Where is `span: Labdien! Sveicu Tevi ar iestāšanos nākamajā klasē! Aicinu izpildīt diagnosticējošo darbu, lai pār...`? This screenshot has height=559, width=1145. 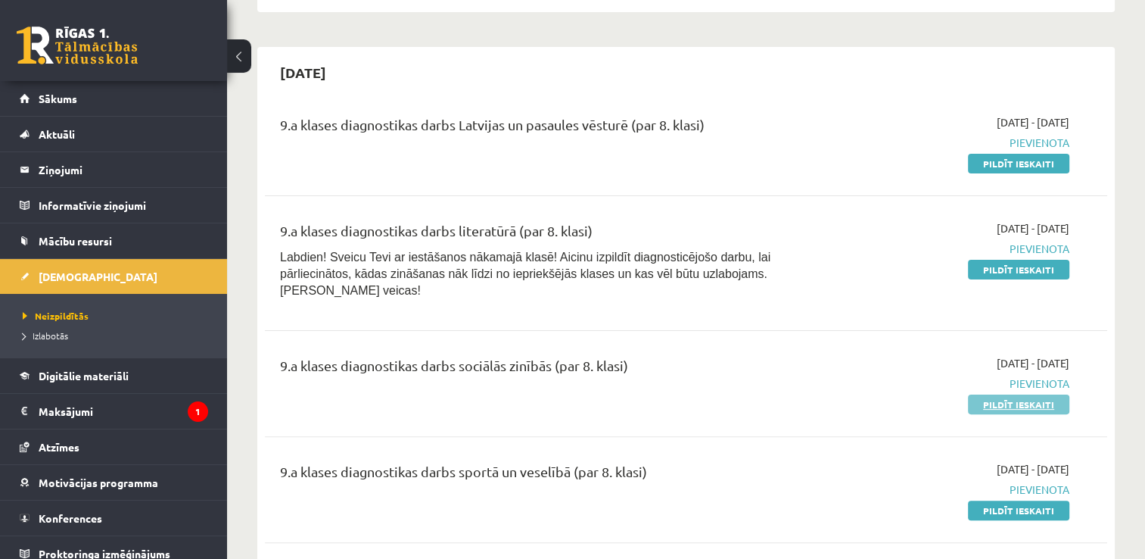
span: Labdien! Sveicu Tevi ar iestāšanos nākamajā klasē! Aicinu izpildīt diagnosticējošo darbu, lai pār... is located at coordinates (525, 273).